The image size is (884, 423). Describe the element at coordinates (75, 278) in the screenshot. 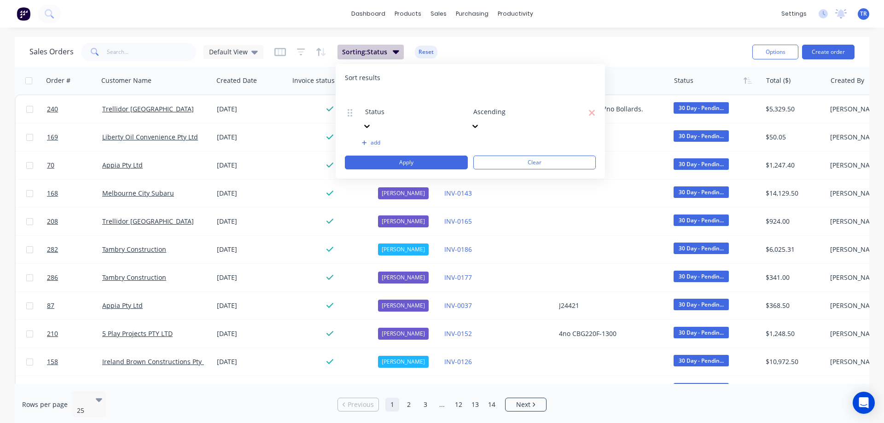

I see `a: 286` at that location.